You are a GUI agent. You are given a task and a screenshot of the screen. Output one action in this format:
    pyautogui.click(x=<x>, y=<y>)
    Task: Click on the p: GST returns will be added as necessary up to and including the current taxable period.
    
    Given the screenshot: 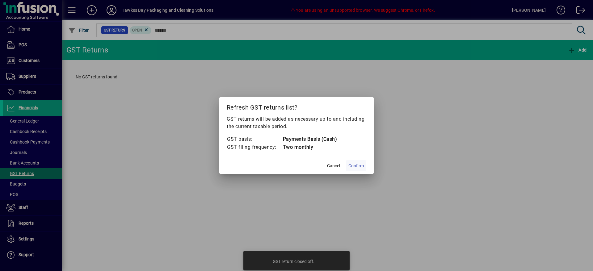 What is the action you would take?
    pyautogui.click(x=296, y=123)
    